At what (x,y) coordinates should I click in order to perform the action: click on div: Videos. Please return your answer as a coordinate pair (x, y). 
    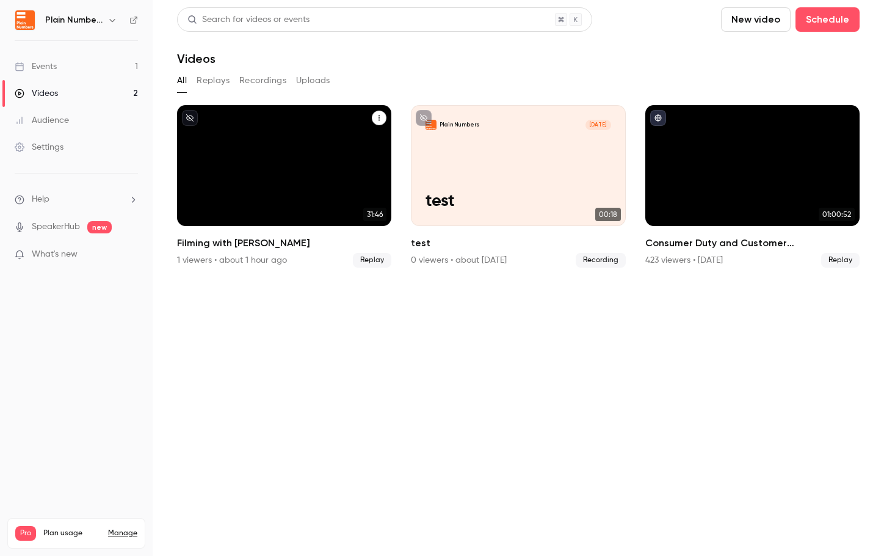
    Looking at the image, I should click on (36, 93).